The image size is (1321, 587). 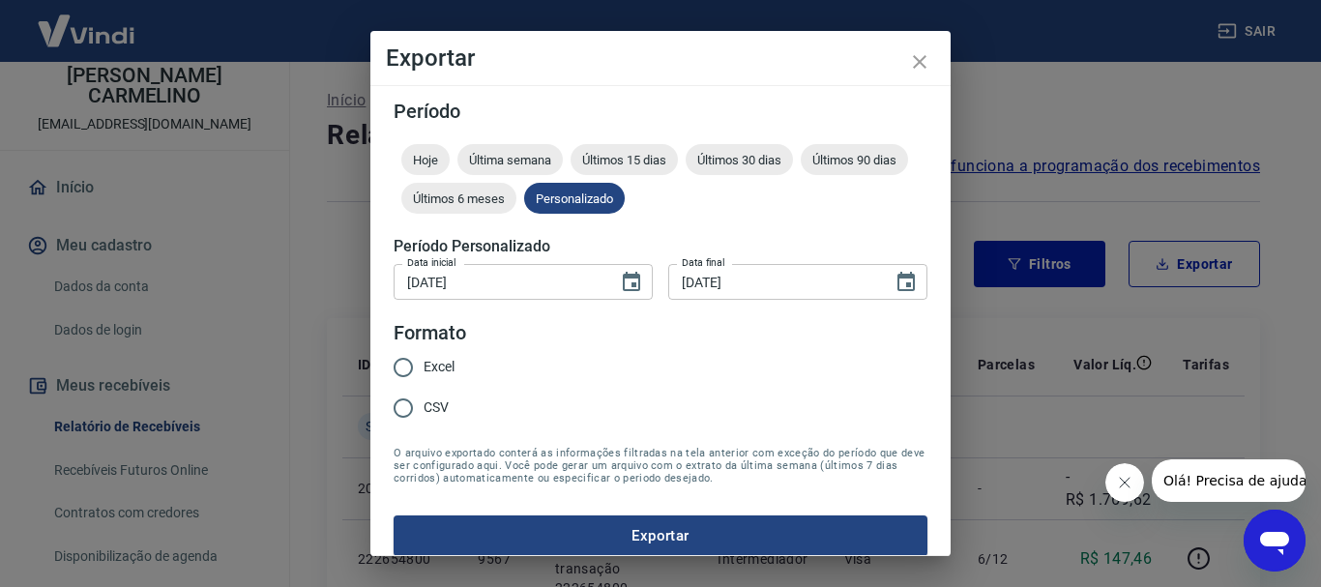 I want to click on h4: Exportar, so click(x=661, y=58).